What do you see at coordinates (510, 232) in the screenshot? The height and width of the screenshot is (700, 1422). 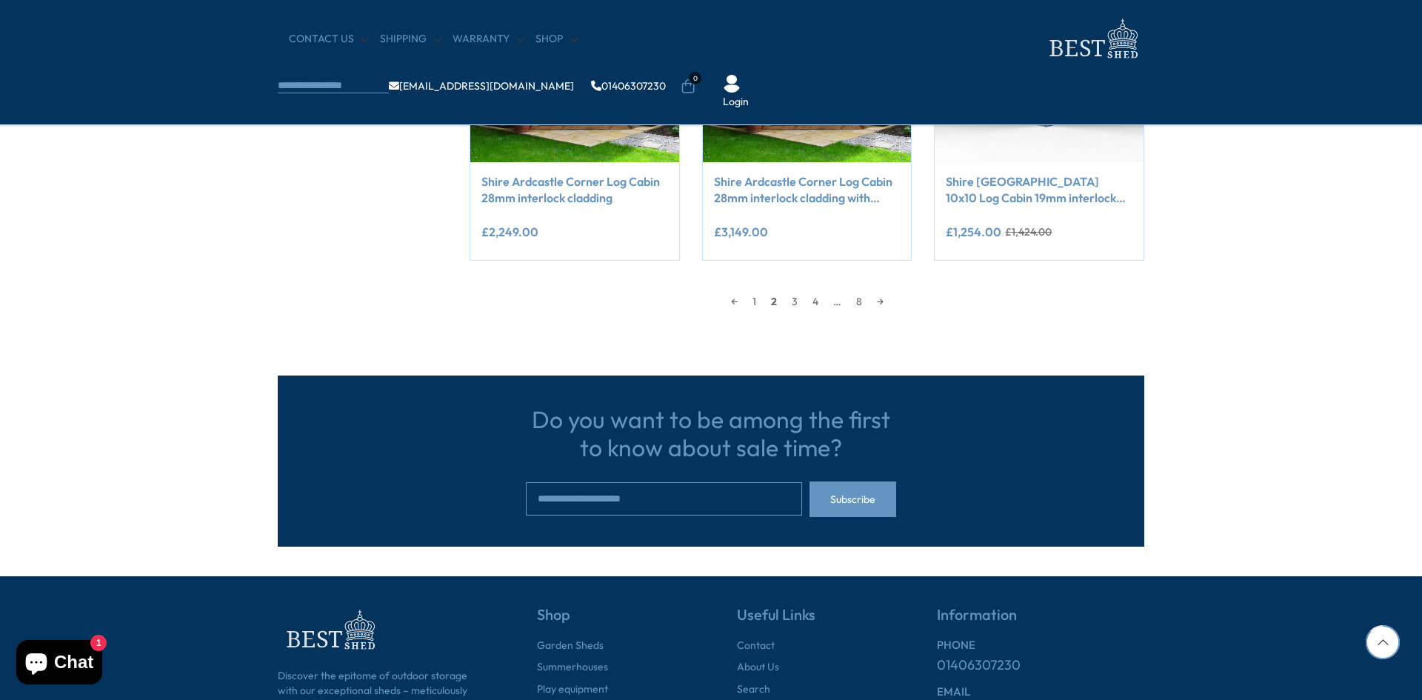 I see `ins: £2,249.00` at bounding box center [510, 232].